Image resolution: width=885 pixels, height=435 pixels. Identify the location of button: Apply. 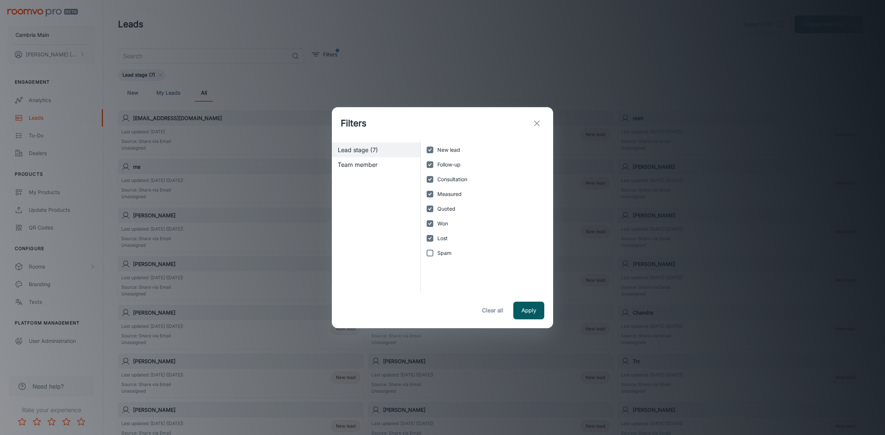
(529, 311).